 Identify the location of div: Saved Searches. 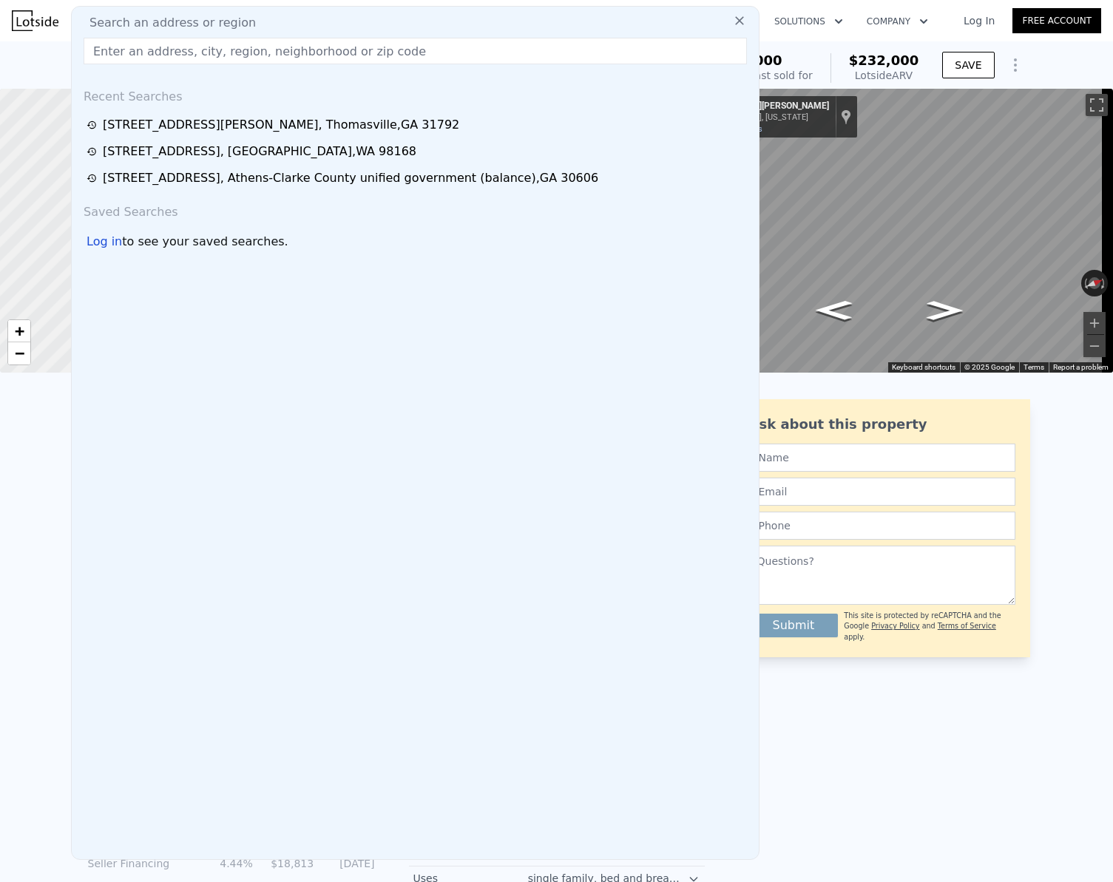
(415, 209).